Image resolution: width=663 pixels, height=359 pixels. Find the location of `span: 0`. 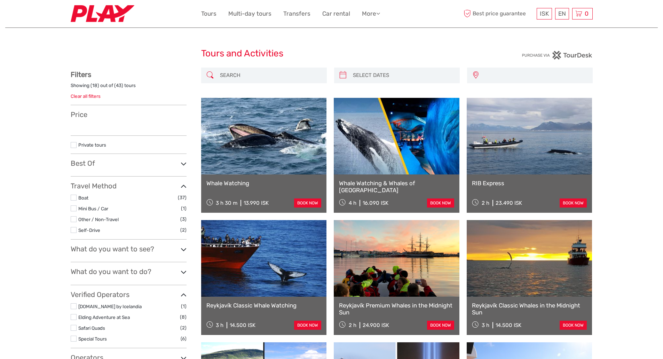

span: 0 is located at coordinates (586, 14).